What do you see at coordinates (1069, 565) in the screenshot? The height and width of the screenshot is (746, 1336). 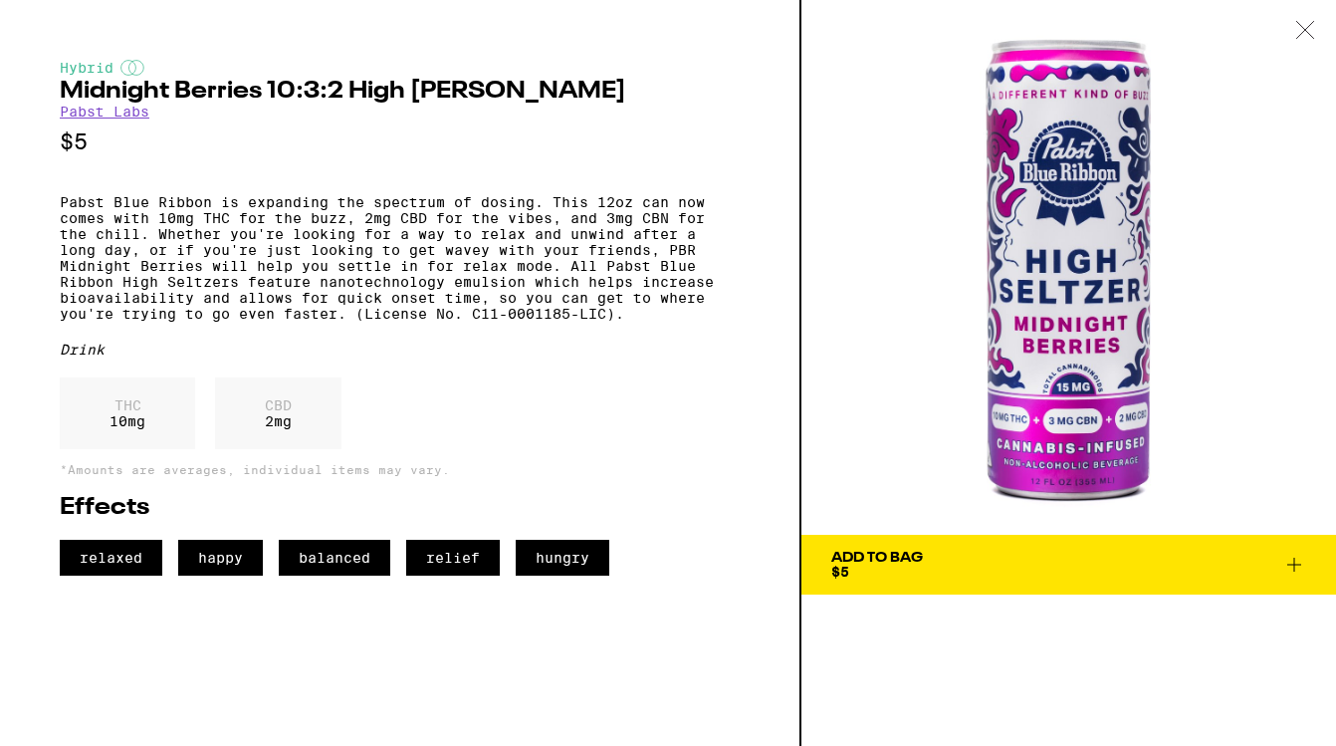 I see `button: Add To Bag$5` at bounding box center [1069, 565].